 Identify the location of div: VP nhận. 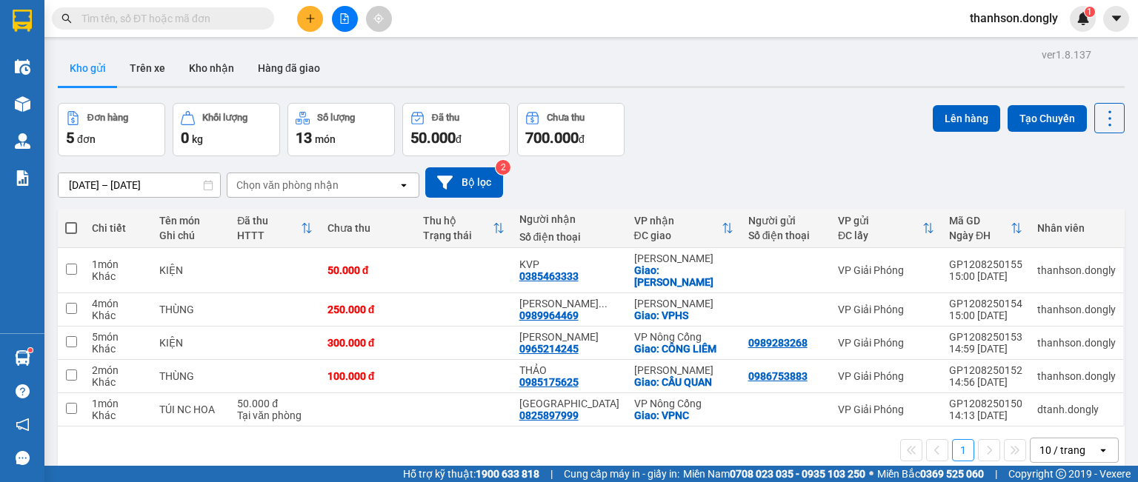
(678, 221).